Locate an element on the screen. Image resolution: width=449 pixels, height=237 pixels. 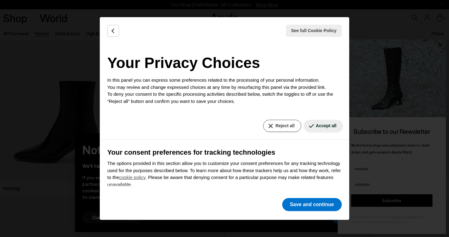
h3: Your consent preferences for tracking technologies is located at coordinates (225, 152).